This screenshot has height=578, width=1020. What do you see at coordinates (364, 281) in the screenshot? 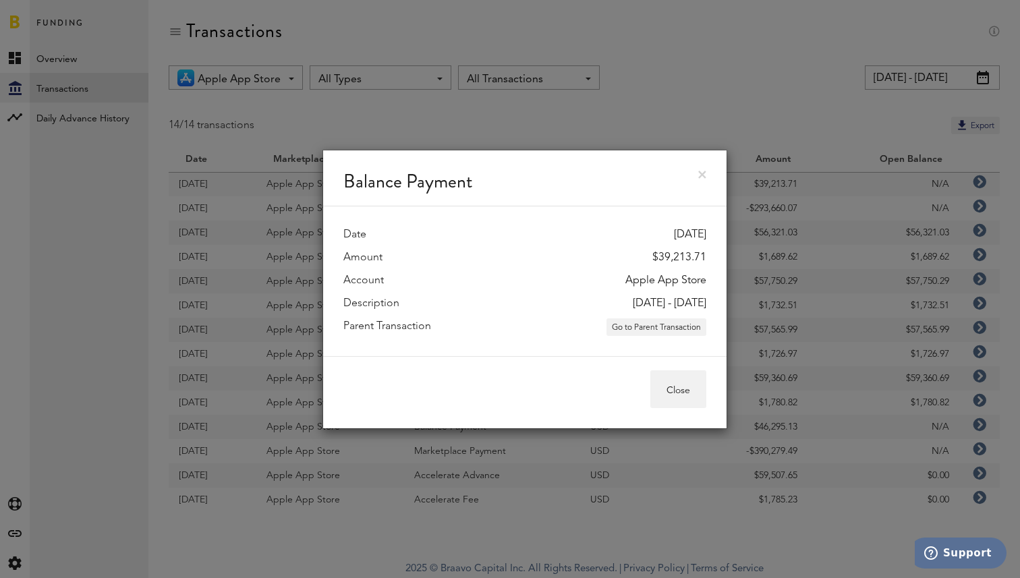
I see `label: Account` at bounding box center [364, 281].